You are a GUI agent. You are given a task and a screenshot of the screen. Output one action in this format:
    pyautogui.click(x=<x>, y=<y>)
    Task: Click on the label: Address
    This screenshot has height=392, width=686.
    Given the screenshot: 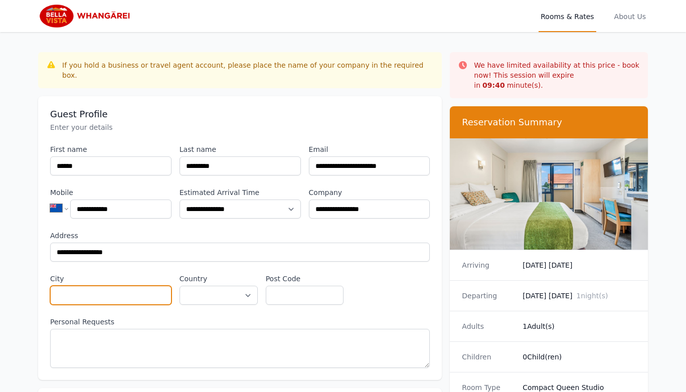 What is the action you would take?
    pyautogui.click(x=240, y=236)
    